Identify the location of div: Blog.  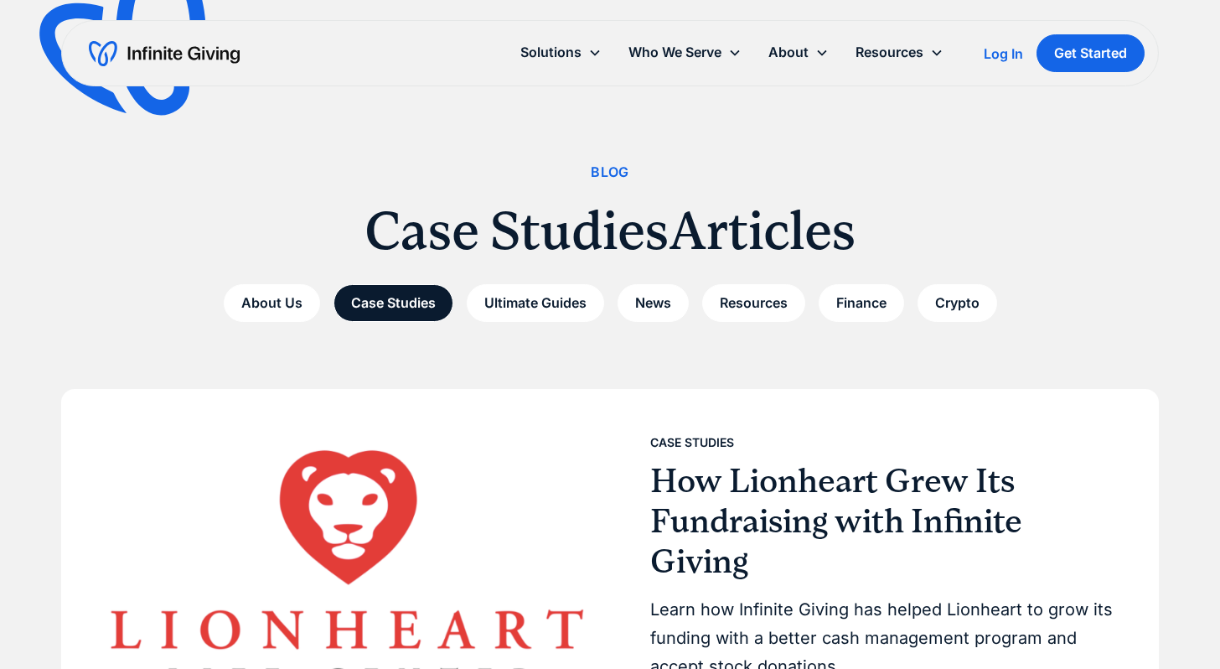
(610, 172).